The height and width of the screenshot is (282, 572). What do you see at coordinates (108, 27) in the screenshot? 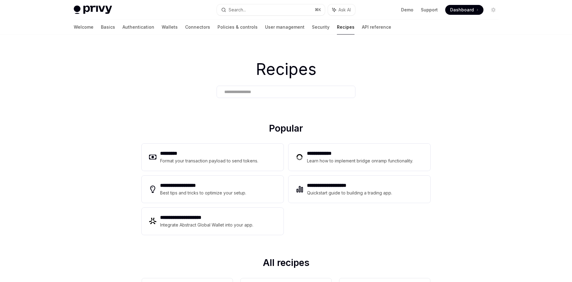
I see `a: Basics` at bounding box center [108, 27].